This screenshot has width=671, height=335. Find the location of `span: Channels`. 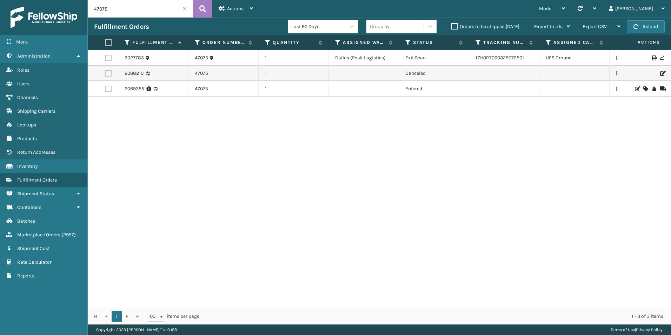

span: Channels is located at coordinates (27, 97).